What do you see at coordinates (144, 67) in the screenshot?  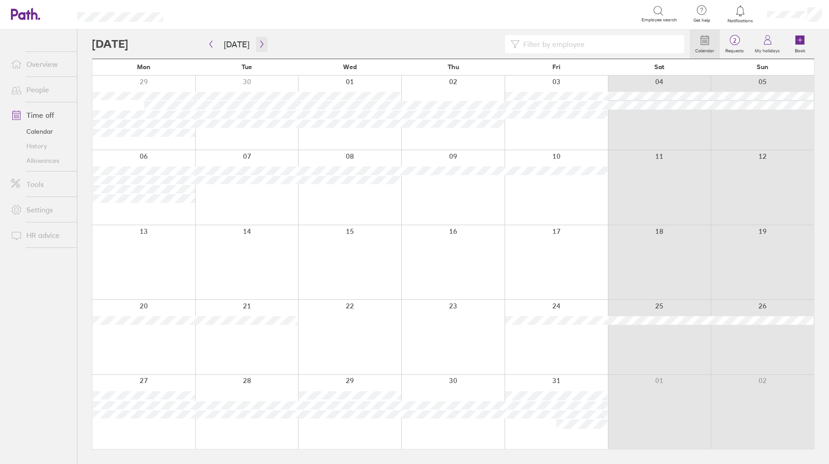 I see `span: Mon` at bounding box center [144, 67].